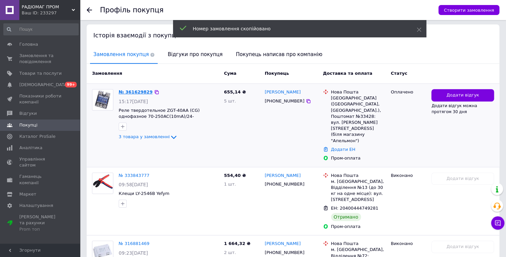 The width and height of the screenshot is (506, 257). What do you see at coordinates (230, 101) in the screenshot?
I see `span: 5 шт.` at bounding box center [230, 101].